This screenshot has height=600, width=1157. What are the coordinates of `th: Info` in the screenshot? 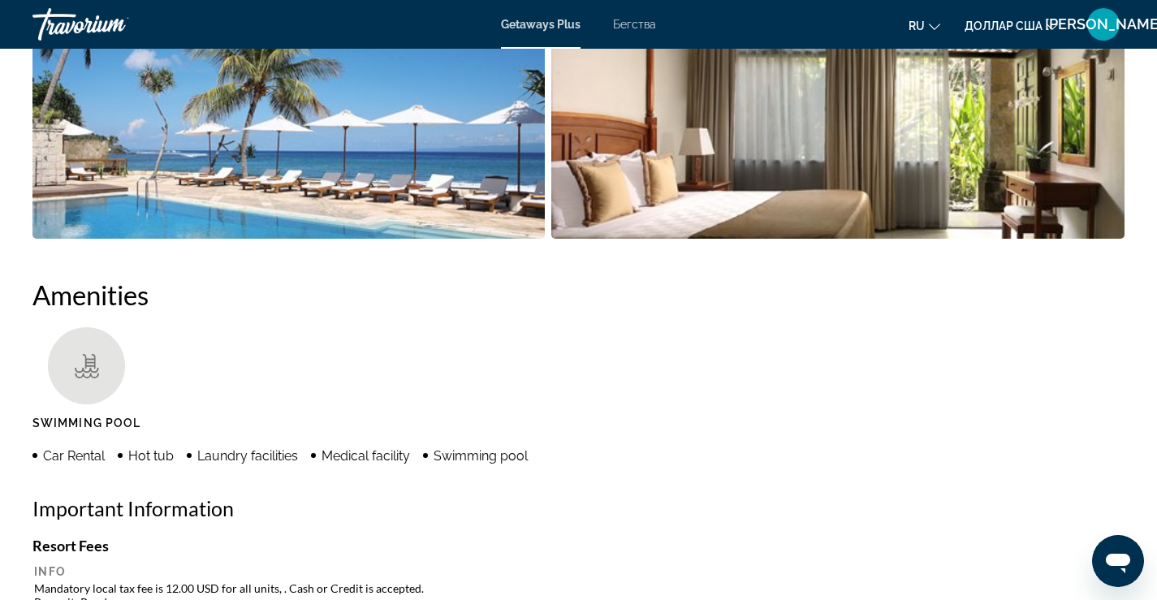 It's located at (578, 571).